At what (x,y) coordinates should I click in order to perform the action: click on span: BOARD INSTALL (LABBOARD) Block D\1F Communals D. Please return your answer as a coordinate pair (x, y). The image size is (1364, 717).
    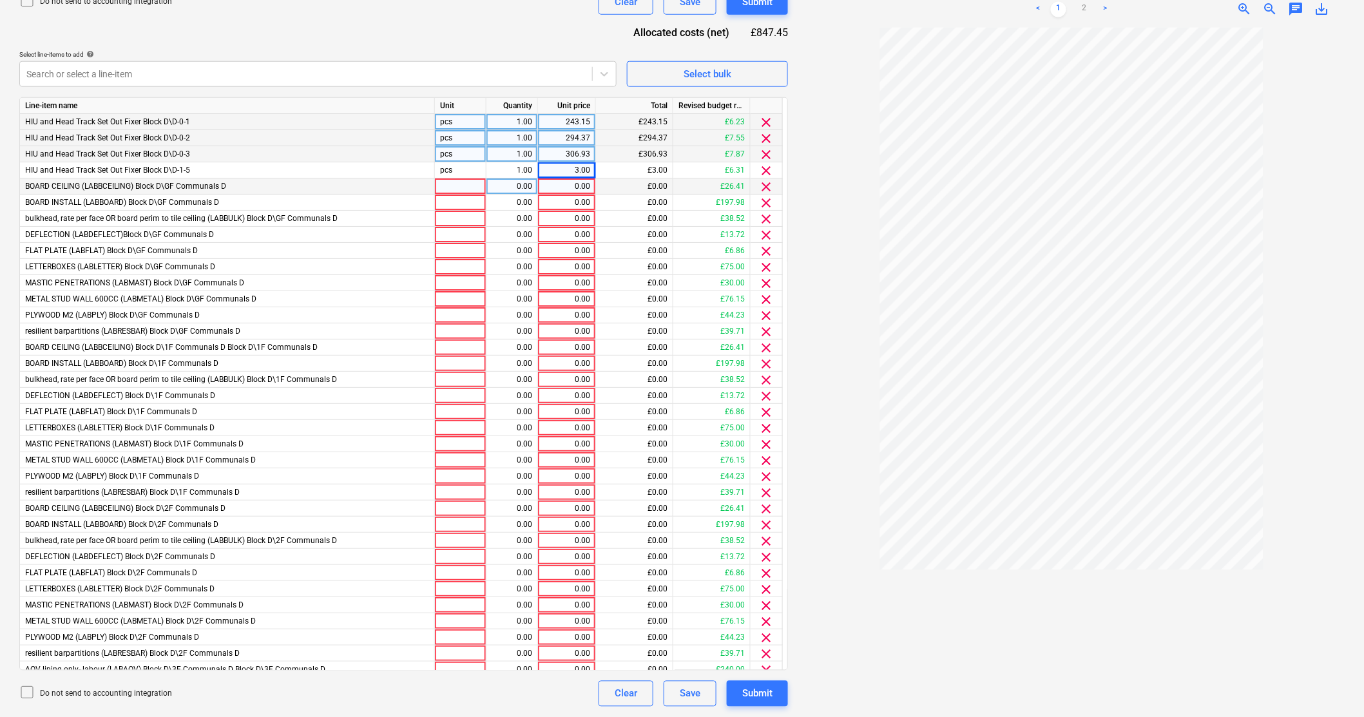
    Looking at the image, I should click on (122, 363).